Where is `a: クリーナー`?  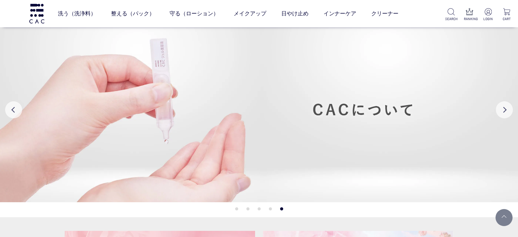 a: クリーナー is located at coordinates (385, 14).